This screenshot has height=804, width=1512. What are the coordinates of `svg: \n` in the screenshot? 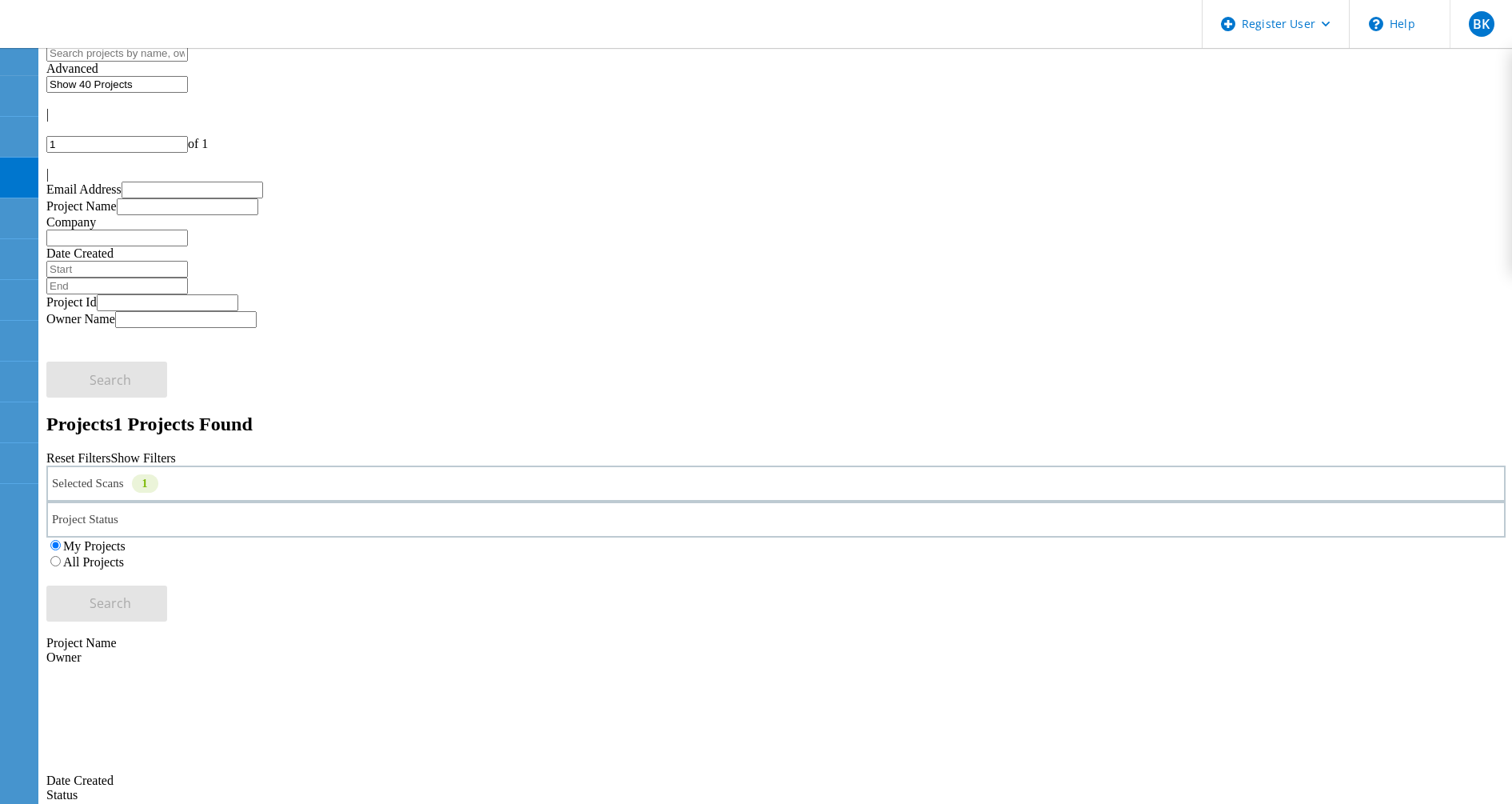 It's located at (1377, 24).